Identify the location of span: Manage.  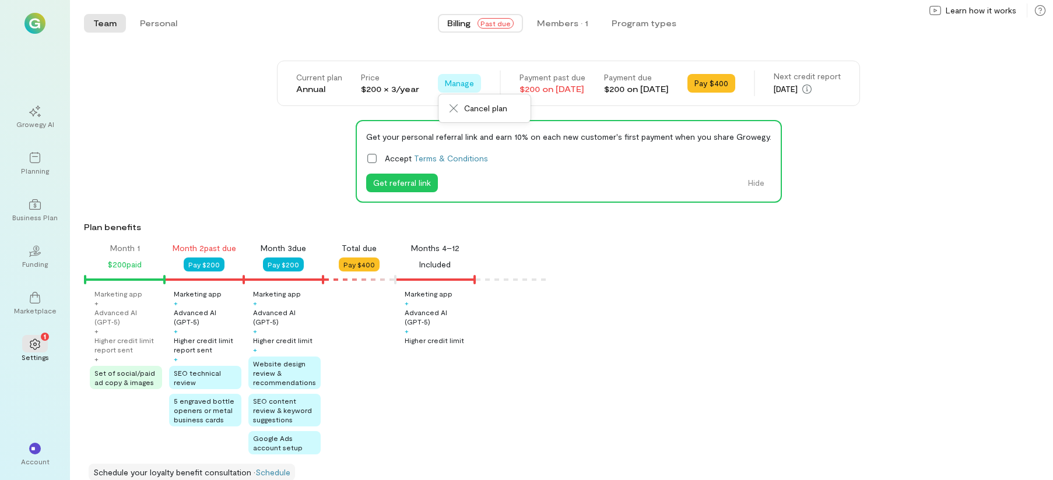
(459, 83).